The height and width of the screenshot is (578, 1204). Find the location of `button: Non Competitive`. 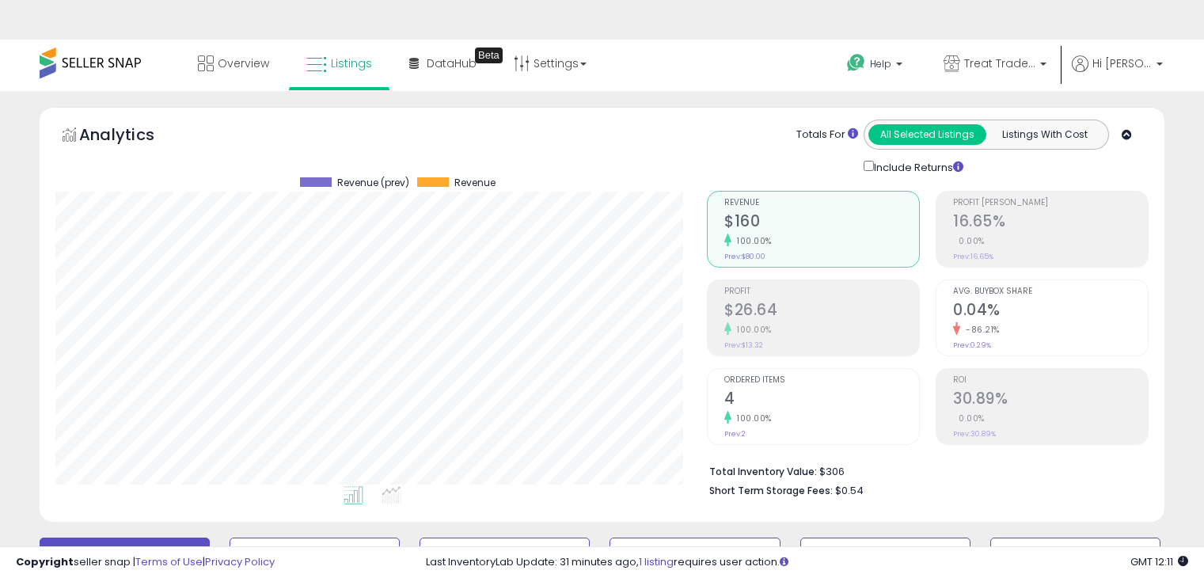

button: Non Competitive is located at coordinates (1075, 553).